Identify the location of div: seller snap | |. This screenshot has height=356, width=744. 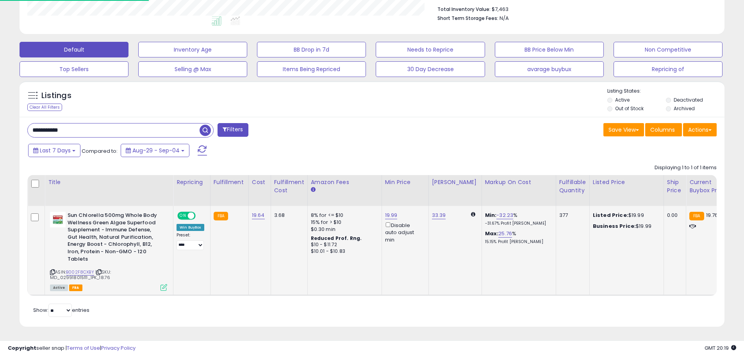
(71, 348).